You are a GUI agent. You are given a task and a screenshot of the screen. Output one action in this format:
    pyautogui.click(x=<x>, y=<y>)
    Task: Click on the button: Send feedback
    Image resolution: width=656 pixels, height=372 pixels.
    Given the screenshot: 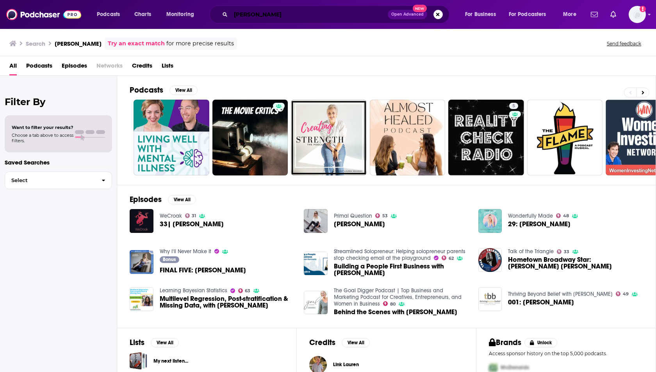 What is the action you would take?
    pyautogui.click(x=624, y=43)
    